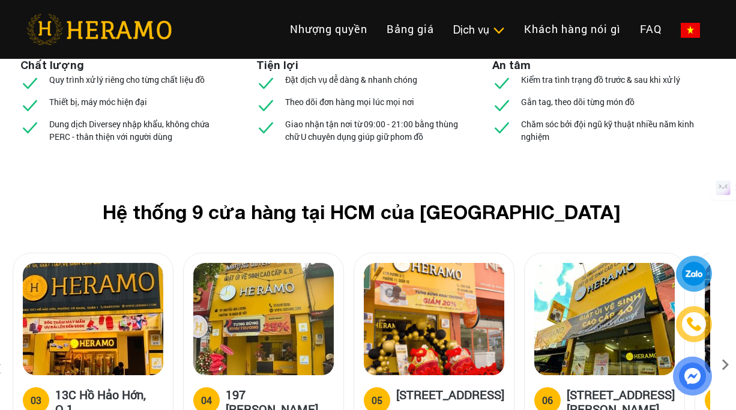 This screenshot has width=736, height=410. I want to click on a: phone-icon, so click(693, 324).